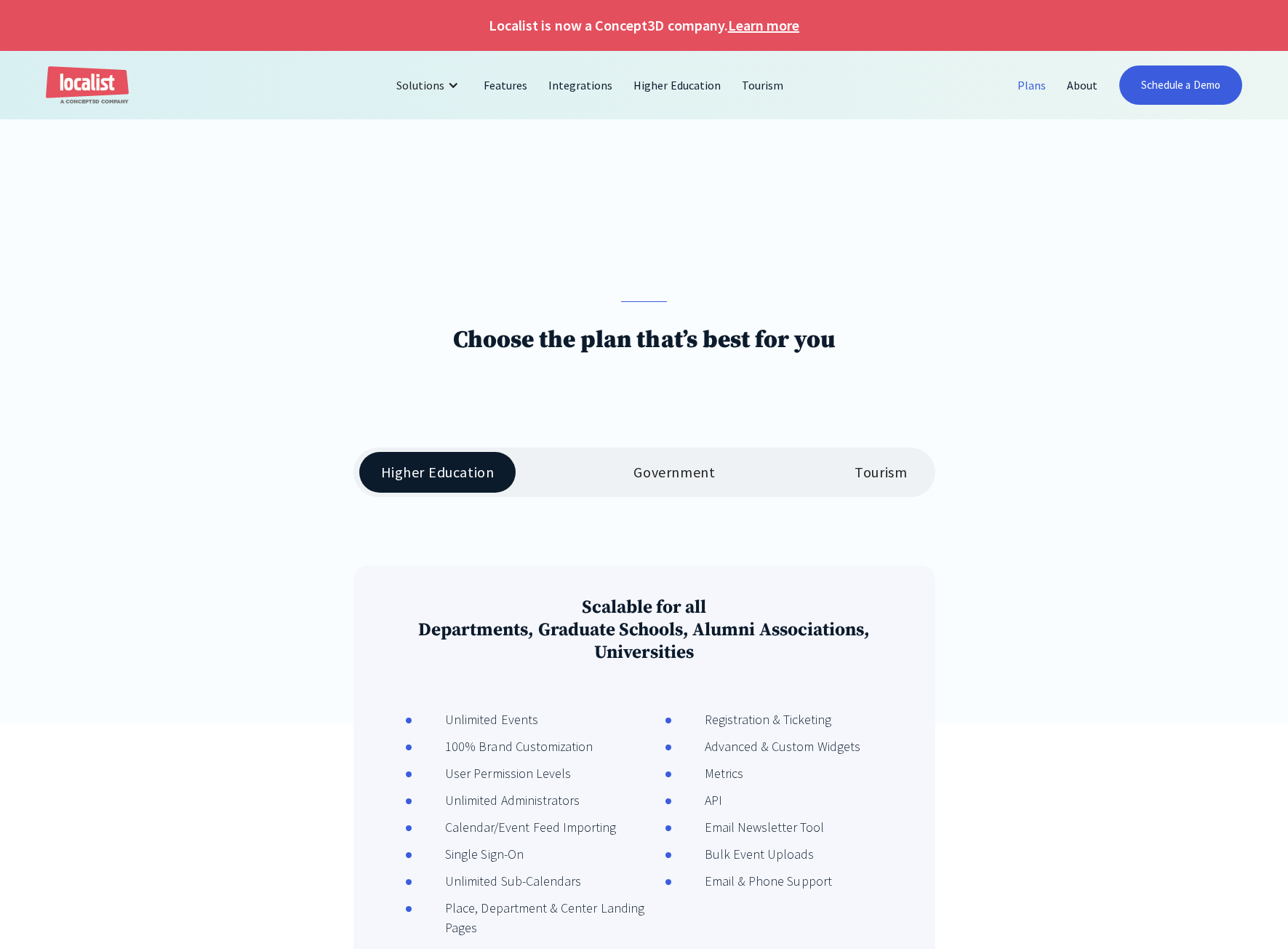 The width and height of the screenshot is (1288, 949). What do you see at coordinates (1033, 85) in the screenshot?
I see `a: Plans` at bounding box center [1033, 85].